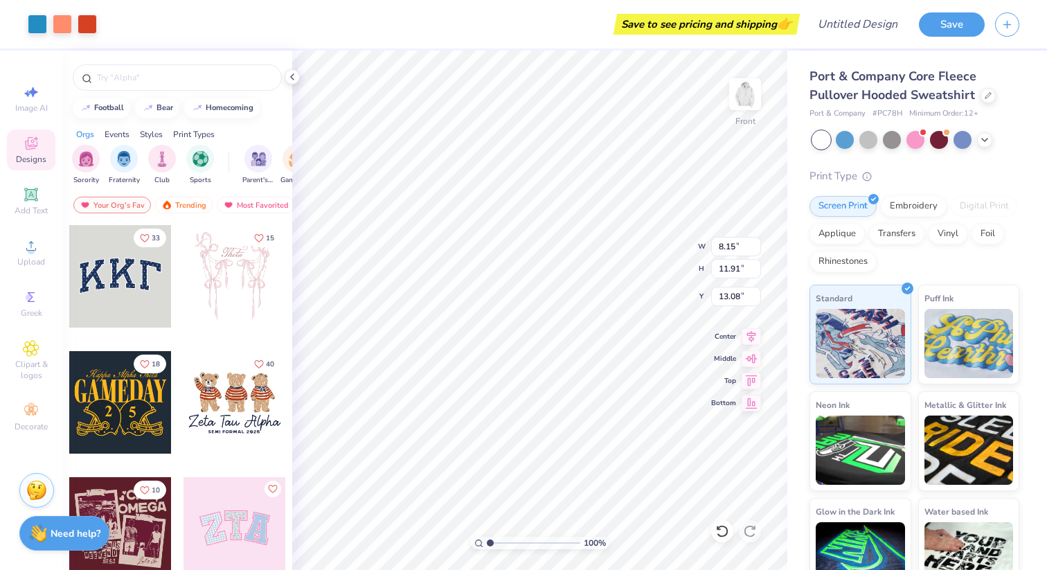 The image size is (1047, 570). I want to click on span: Minimum Order: 12 +, so click(944, 114).